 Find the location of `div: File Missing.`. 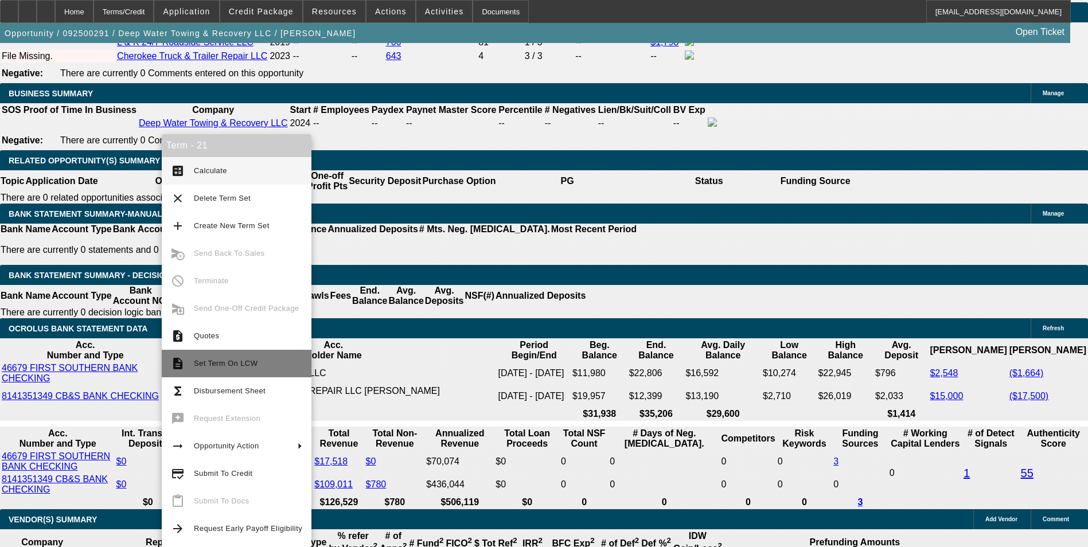

div: File Missing. is located at coordinates (58, 56).